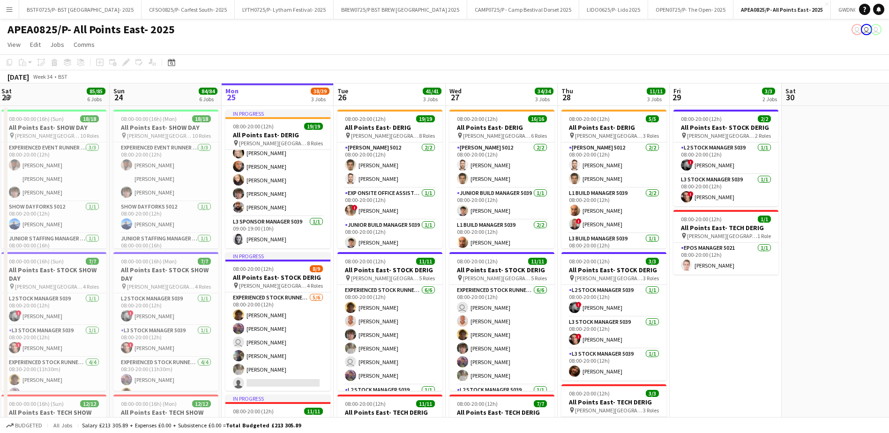  I want to click on a: Jobs, so click(57, 44).